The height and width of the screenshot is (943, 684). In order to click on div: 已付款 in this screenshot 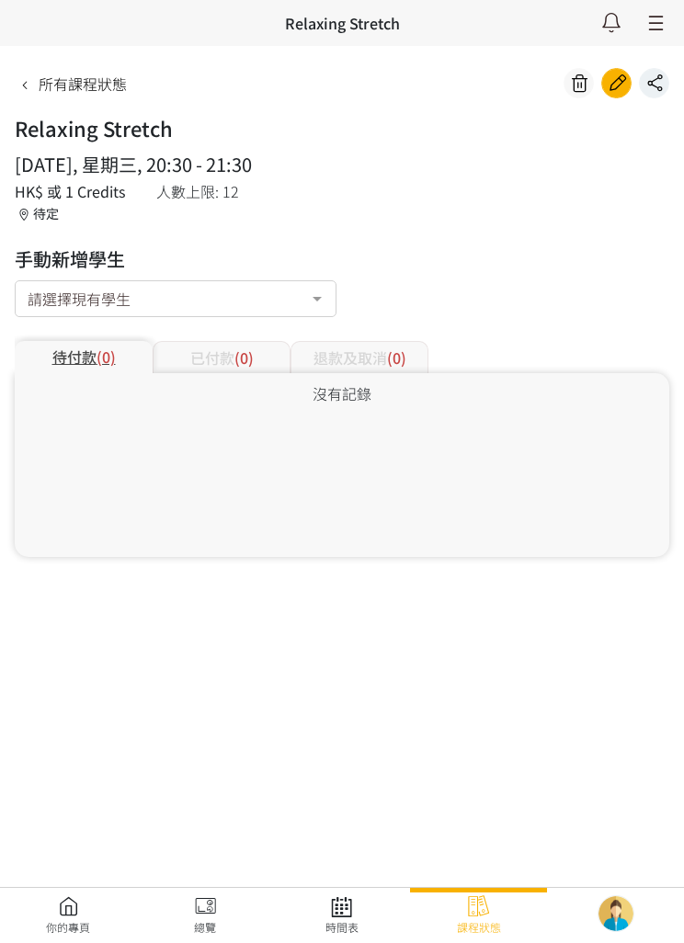, I will do `click(221, 357)`.